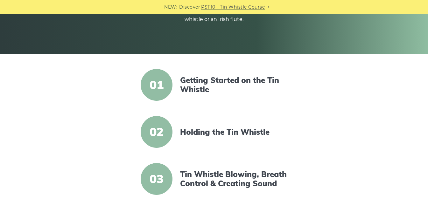 The image size is (428, 205). What do you see at coordinates (235, 132) in the screenshot?
I see `a: Holding the Tin Whistle` at bounding box center [235, 132].